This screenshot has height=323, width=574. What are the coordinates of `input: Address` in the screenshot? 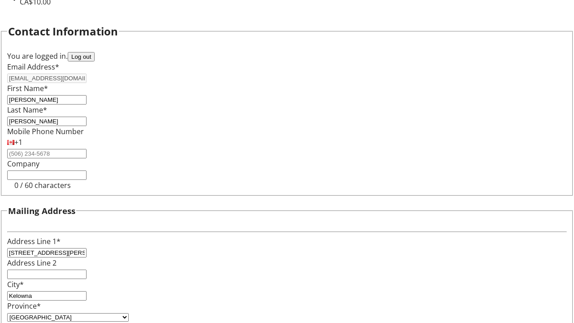 It's located at (47, 252).